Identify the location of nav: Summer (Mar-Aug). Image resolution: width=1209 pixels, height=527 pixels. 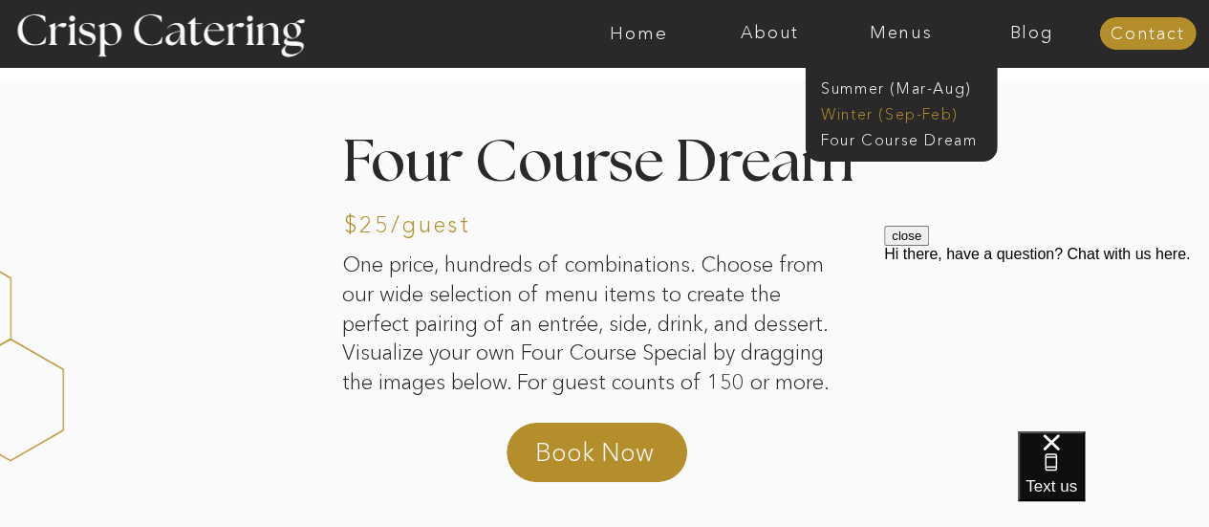
(906, 86).